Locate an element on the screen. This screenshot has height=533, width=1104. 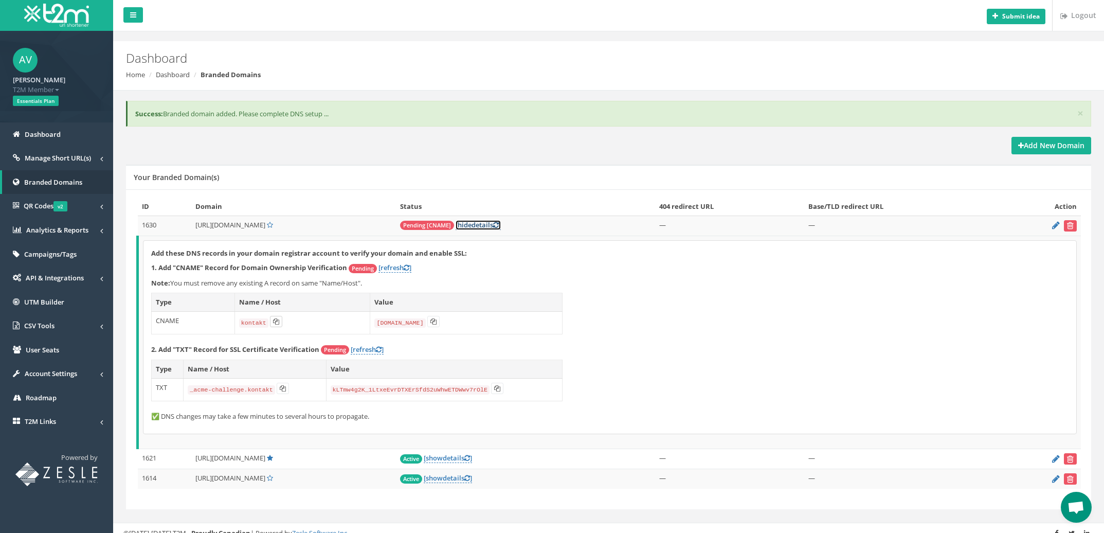
span: T2M Links is located at coordinates (40, 421).